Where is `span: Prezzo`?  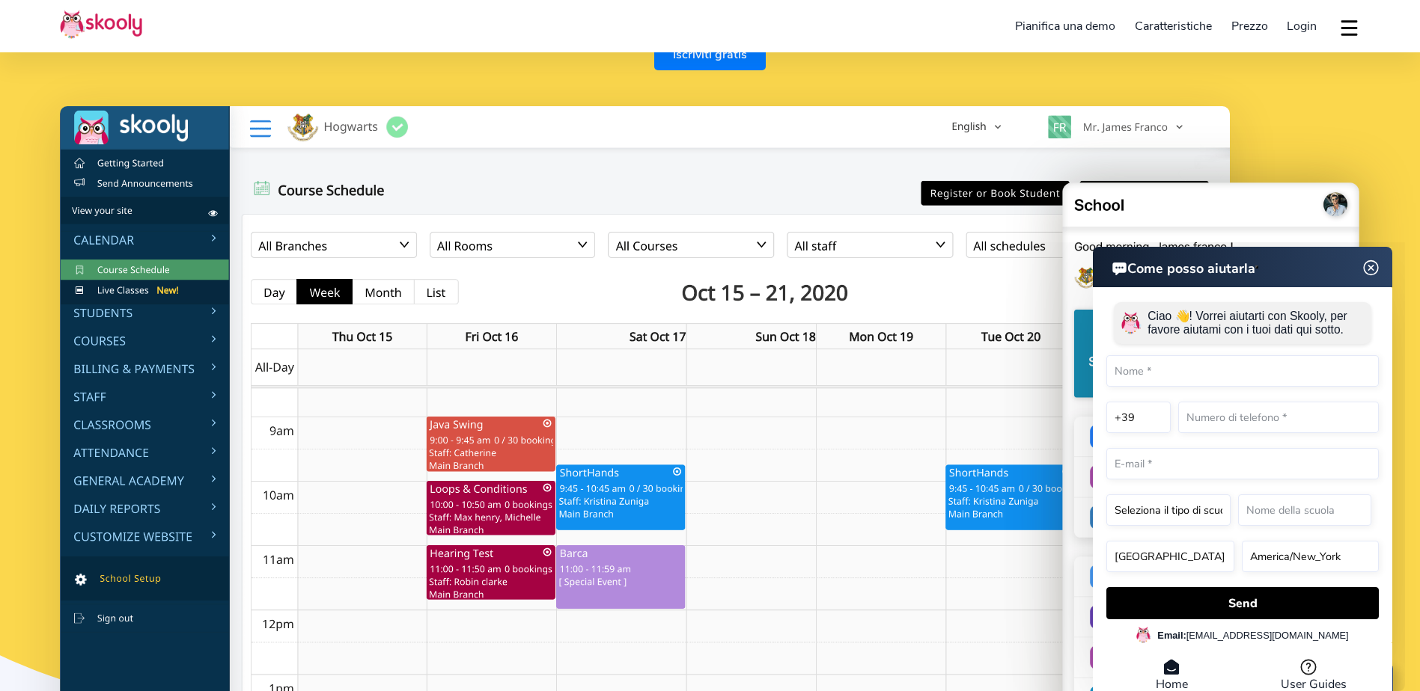 span: Prezzo is located at coordinates (1249, 26).